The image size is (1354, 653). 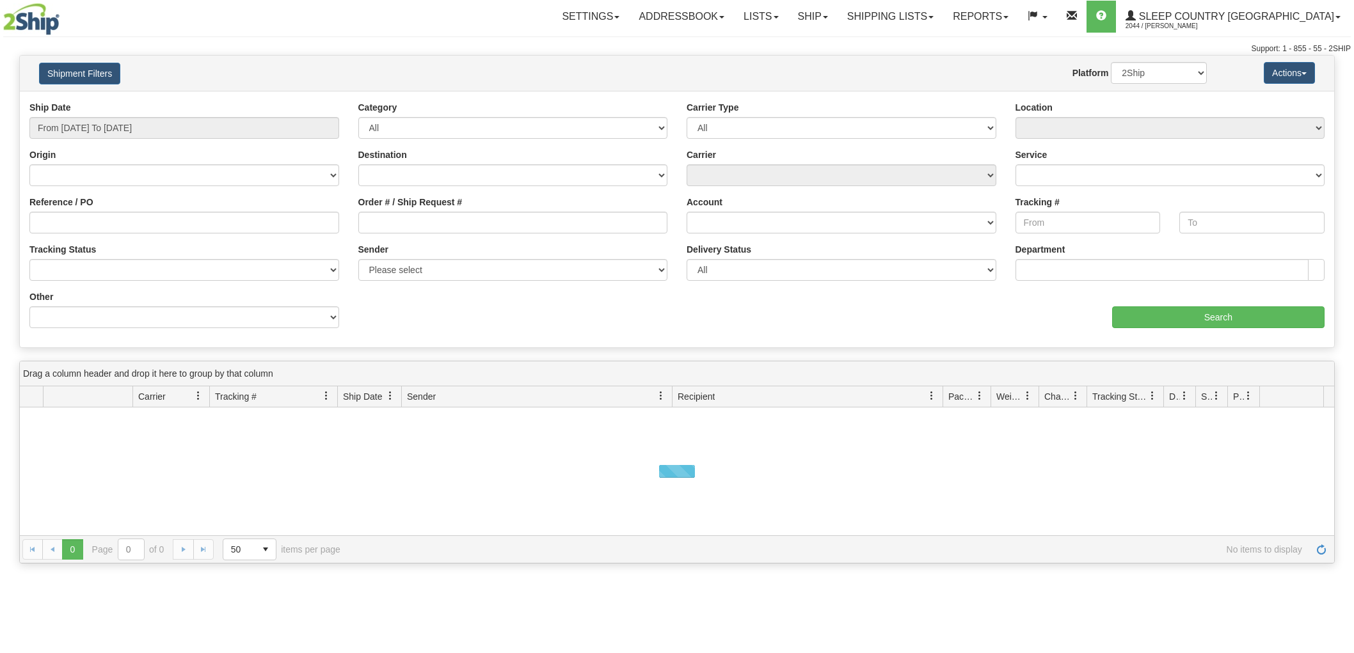 I want to click on label: Department, so click(x=1041, y=250).